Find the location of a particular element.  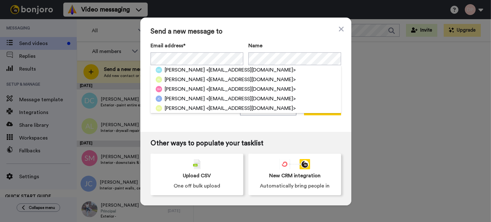

img: jc.png is located at coordinates (159, 99).